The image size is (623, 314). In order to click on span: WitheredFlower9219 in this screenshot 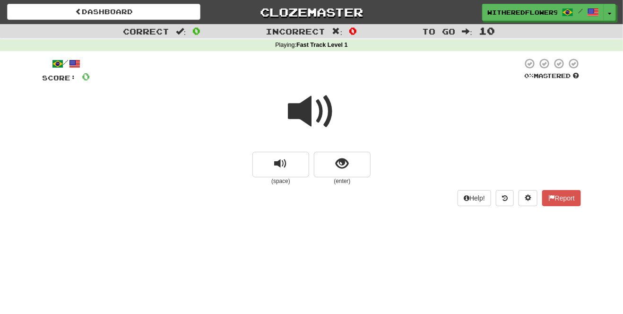, I will do `click(522, 12)`.